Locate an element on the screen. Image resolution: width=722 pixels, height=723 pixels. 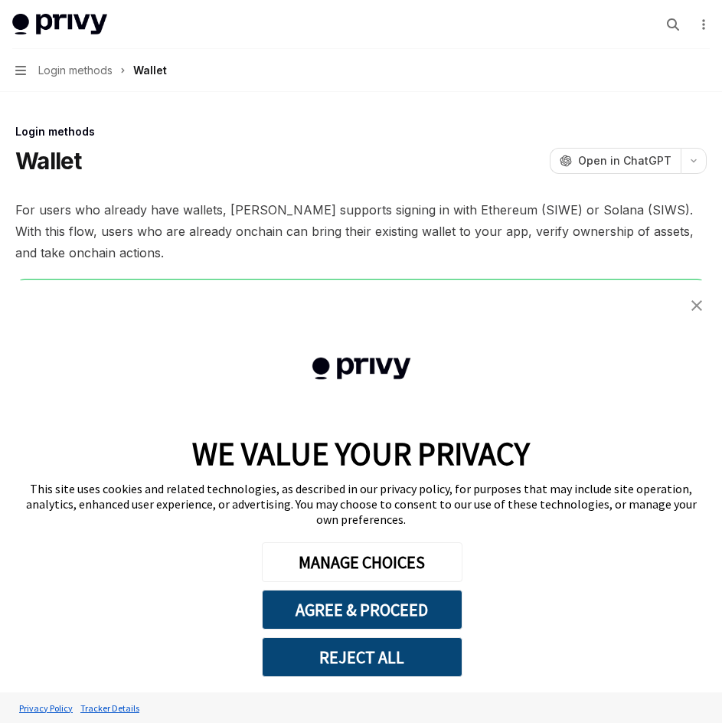
img: close banner is located at coordinates (697, 305).